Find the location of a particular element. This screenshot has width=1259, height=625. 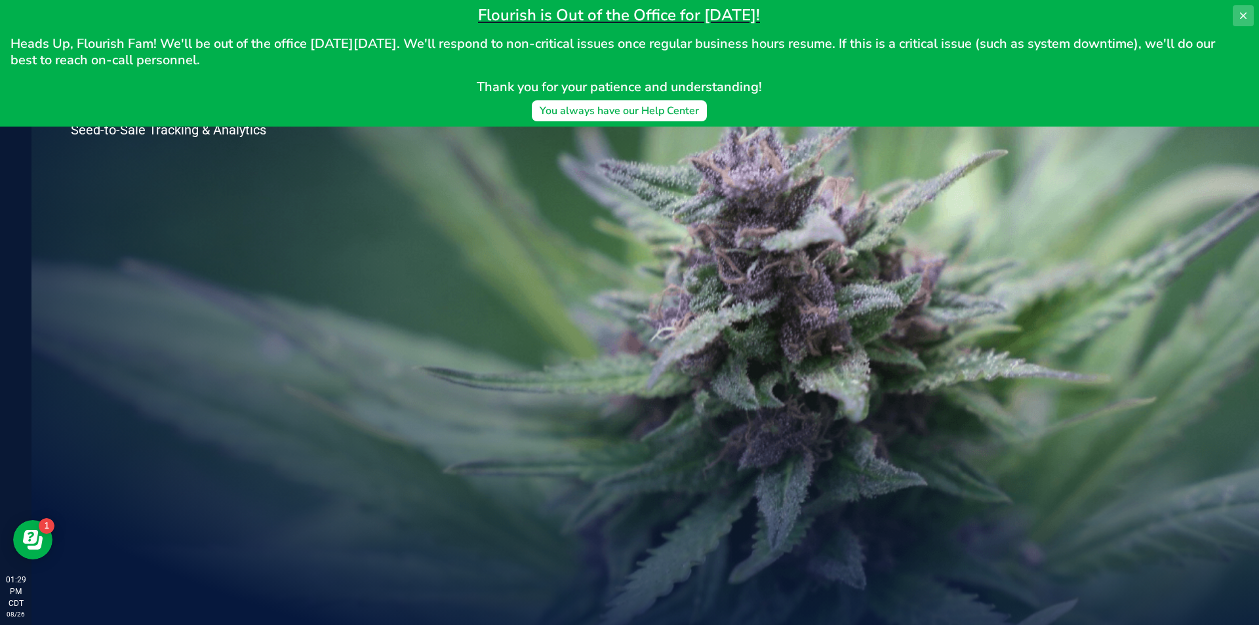

p: 01:29 PM CDT is located at coordinates (16, 591).